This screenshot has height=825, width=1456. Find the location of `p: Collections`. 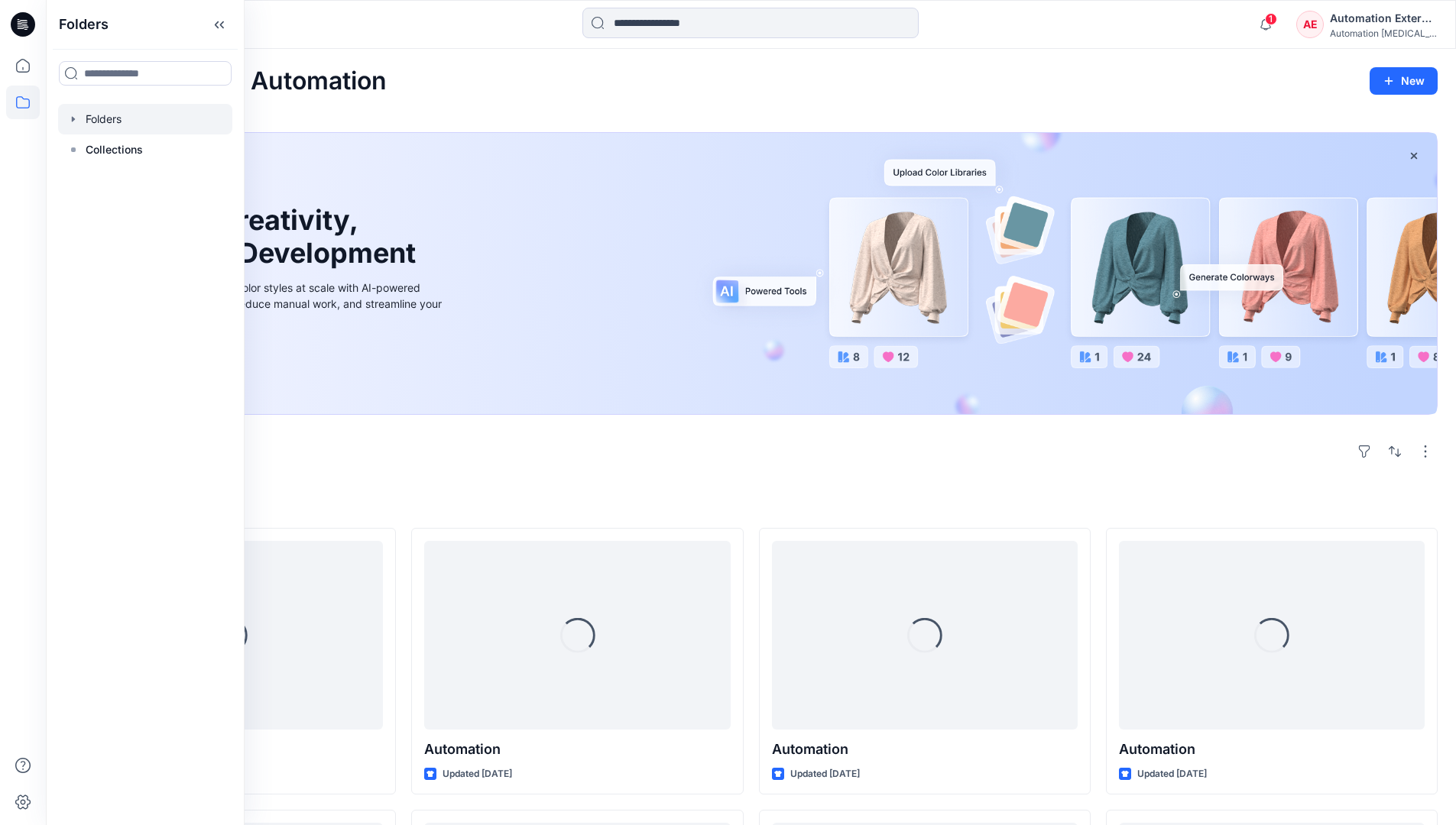

p: Collections is located at coordinates (114, 150).